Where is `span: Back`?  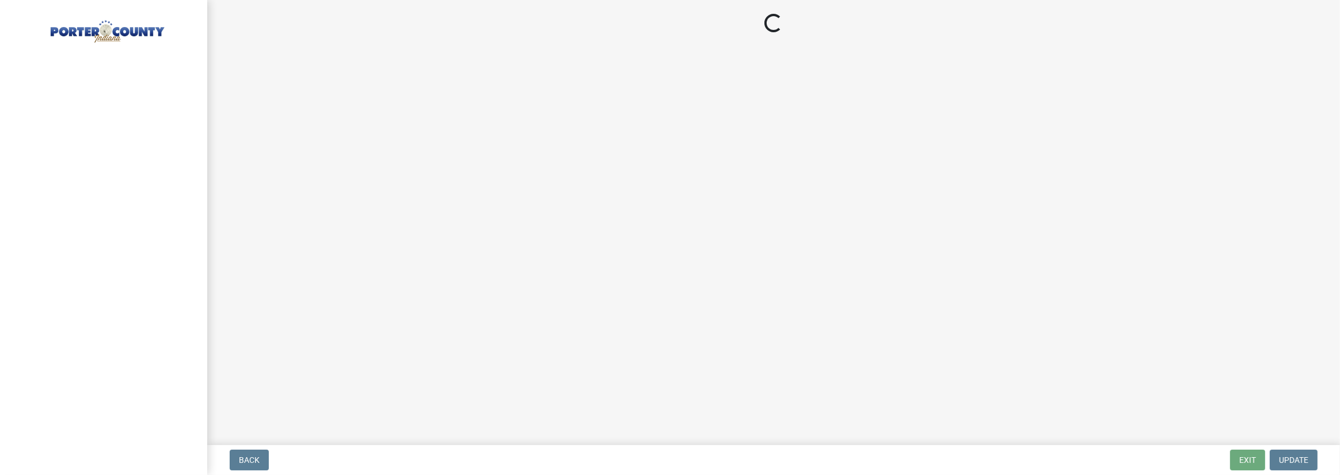
span: Back is located at coordinates (249, 460).